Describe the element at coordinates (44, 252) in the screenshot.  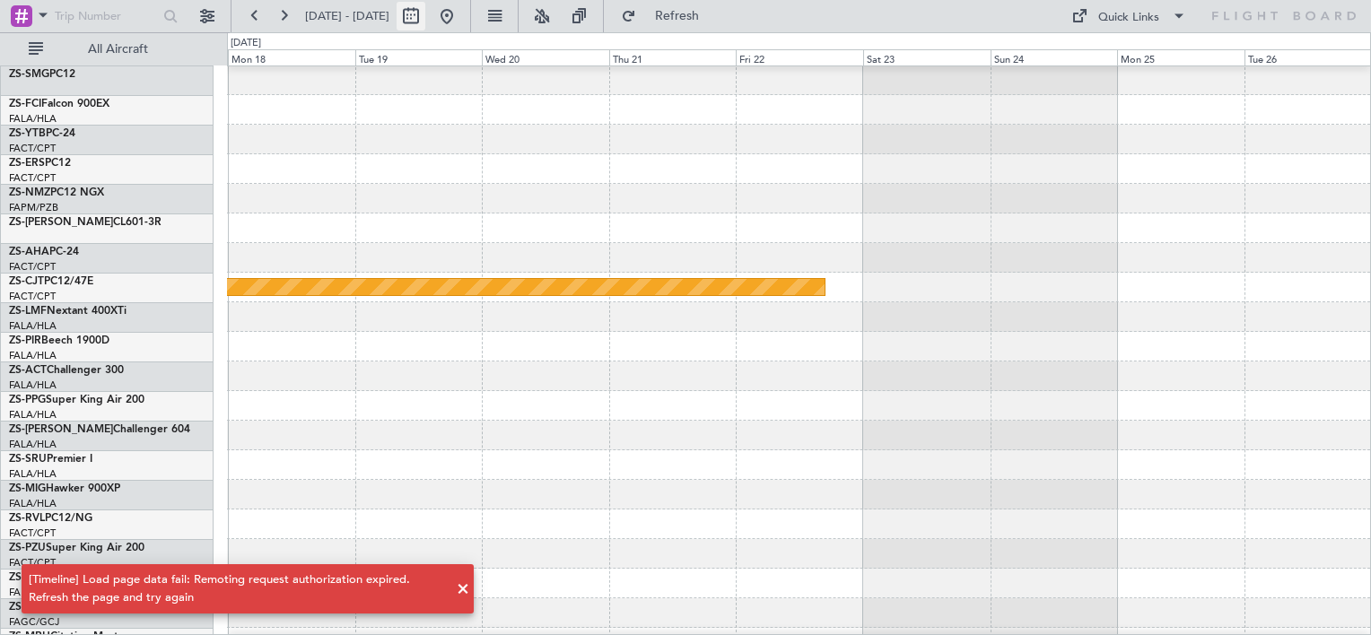
I see `a: ZS-AHAPC-24` at that location.